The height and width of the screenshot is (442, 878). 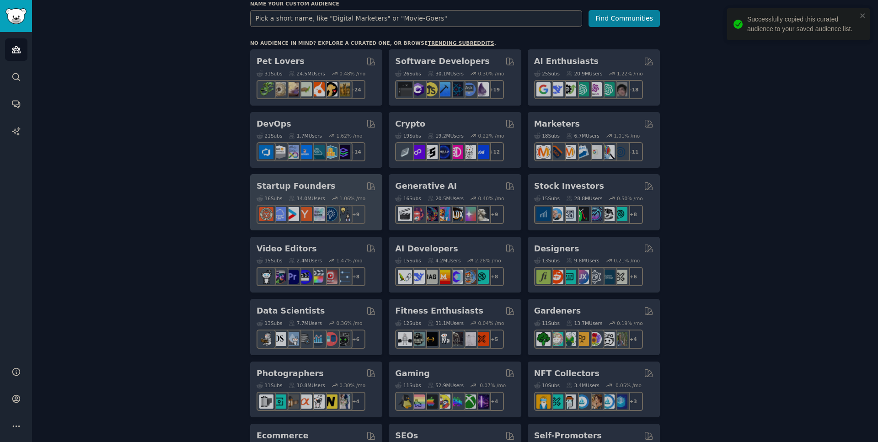 I want to click on img: GummySearch logo, so click(x=16, y=16).